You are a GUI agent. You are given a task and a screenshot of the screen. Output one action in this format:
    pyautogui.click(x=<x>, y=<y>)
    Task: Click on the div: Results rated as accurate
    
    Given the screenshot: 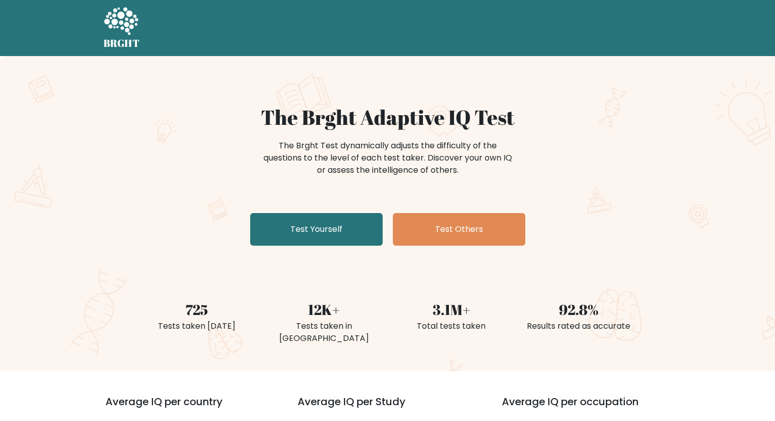 What is the action you would take?
    pyautogui.click(x=579, y=326)
    